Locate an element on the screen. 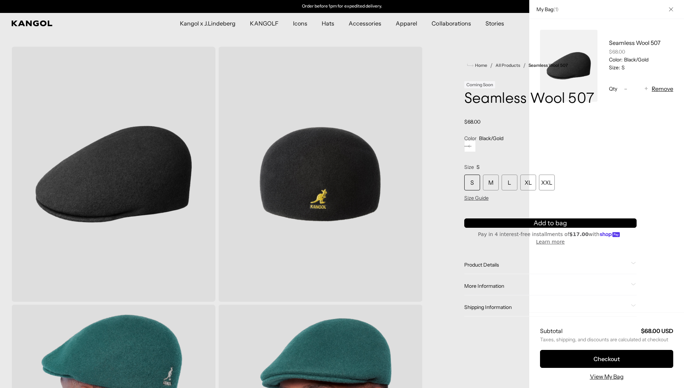  div: M is located at coordinates (490, 182).